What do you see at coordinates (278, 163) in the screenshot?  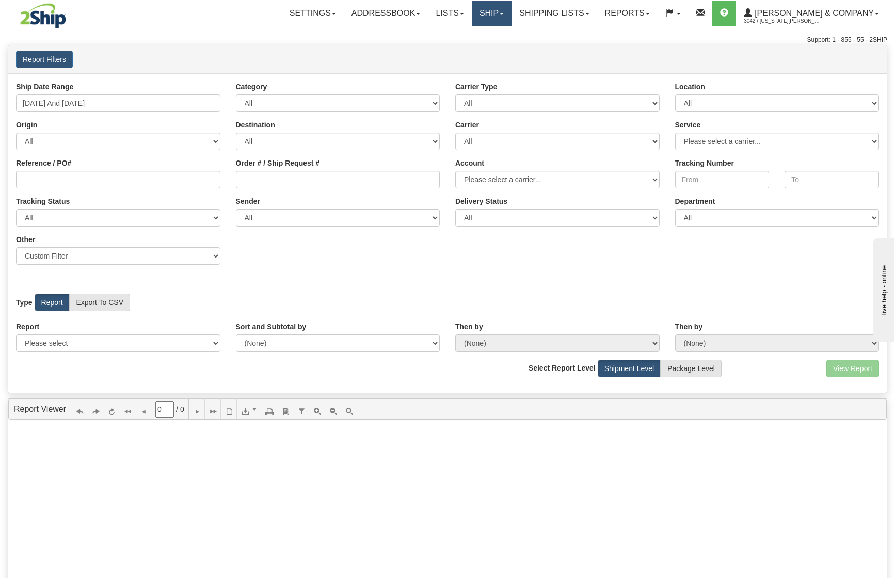 I see `label: Order # / Ship Request #` at bounding box center [278, 163].